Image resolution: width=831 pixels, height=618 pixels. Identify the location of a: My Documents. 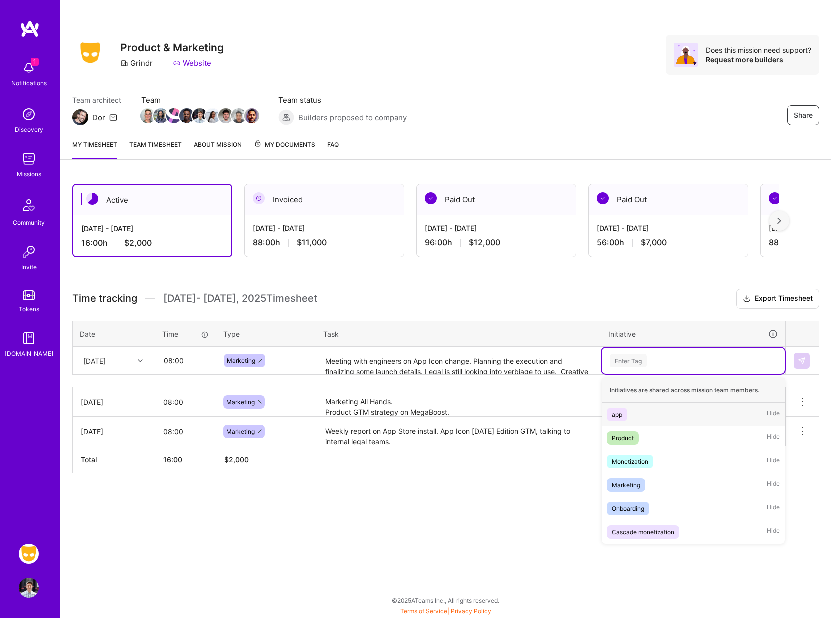
(284, 149).